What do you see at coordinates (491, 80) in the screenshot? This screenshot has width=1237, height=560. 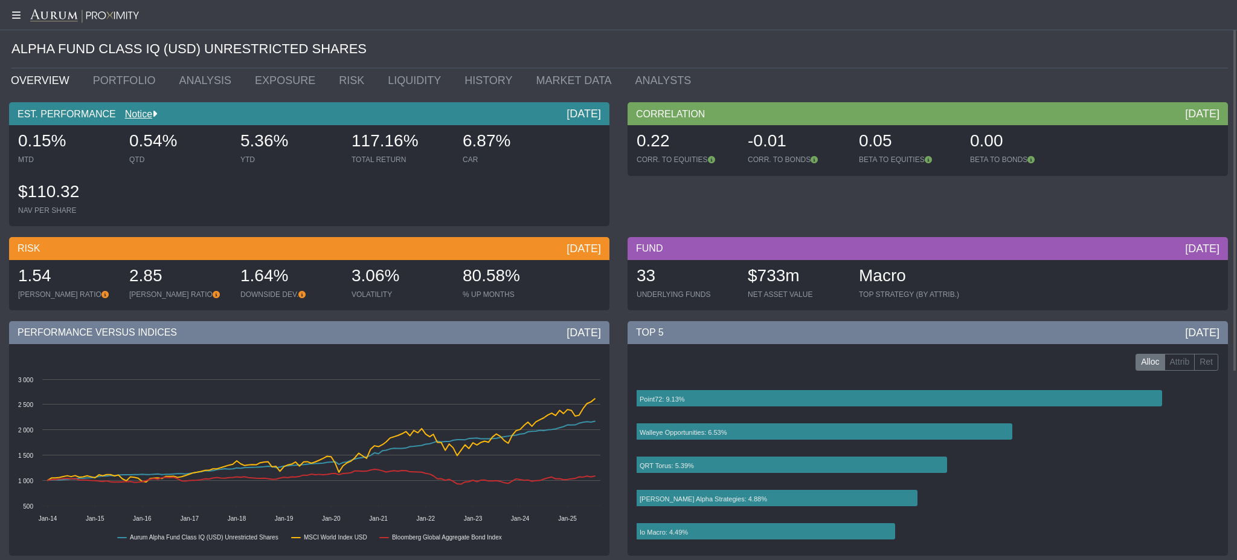 I see `a: HISTORY` at bounding box center [491, 80].